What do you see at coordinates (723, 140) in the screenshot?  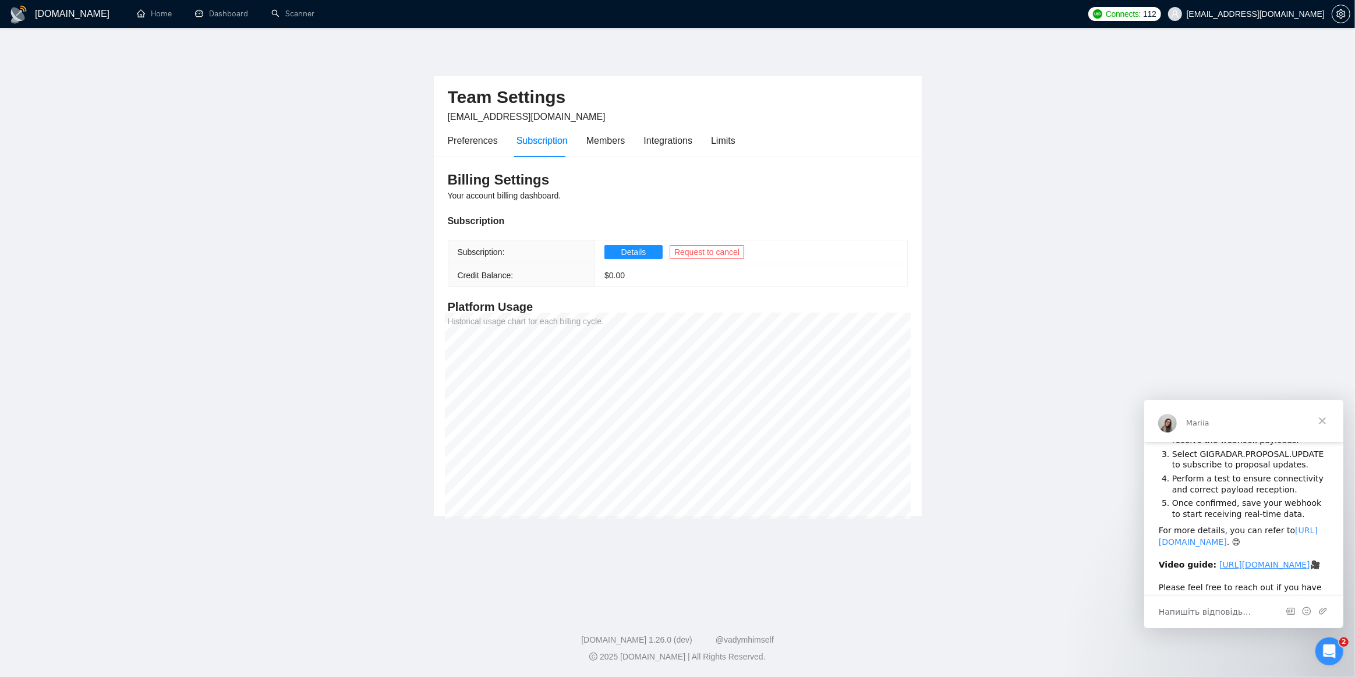 I see `div: Limits` at bounding box center [723, 140].